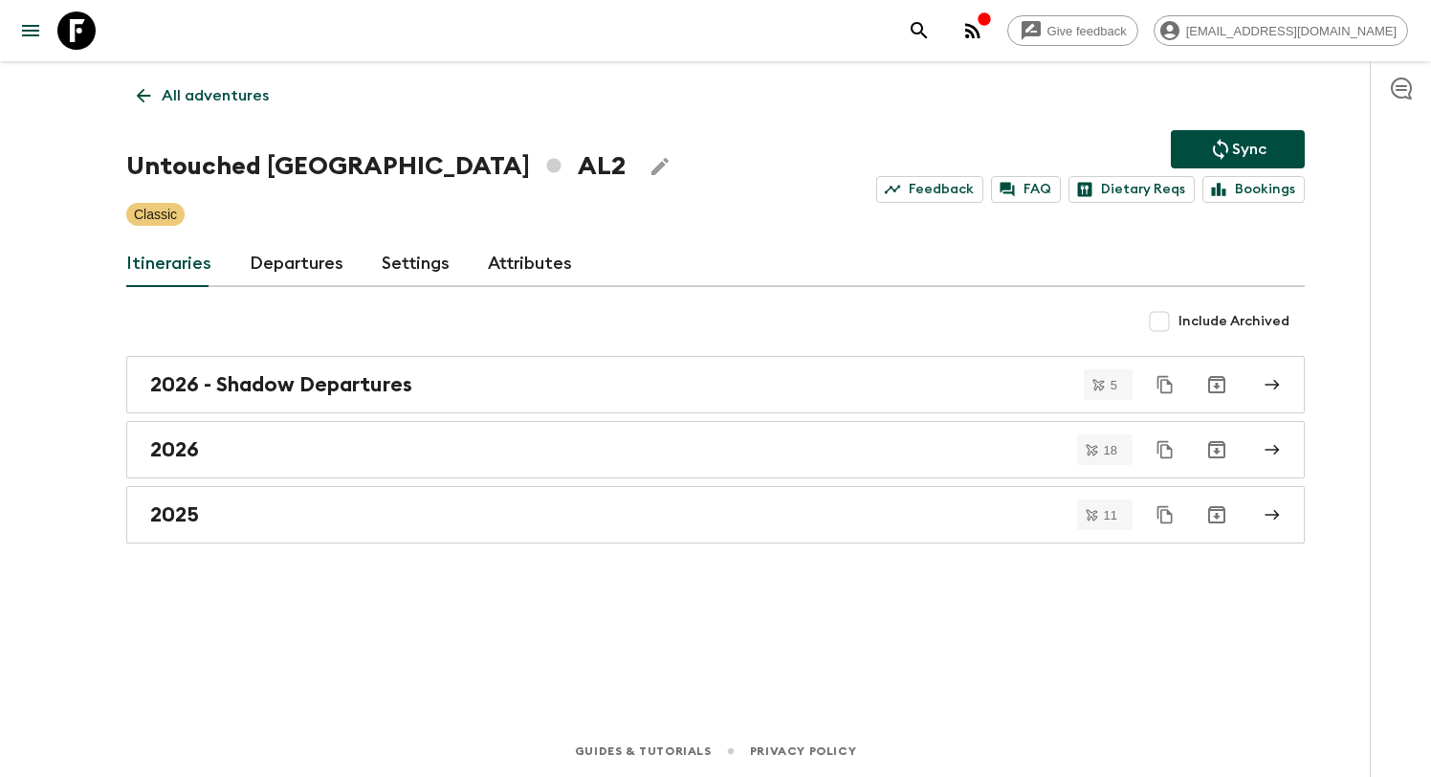  I want to click on h2: 2026, so click(174, 450).